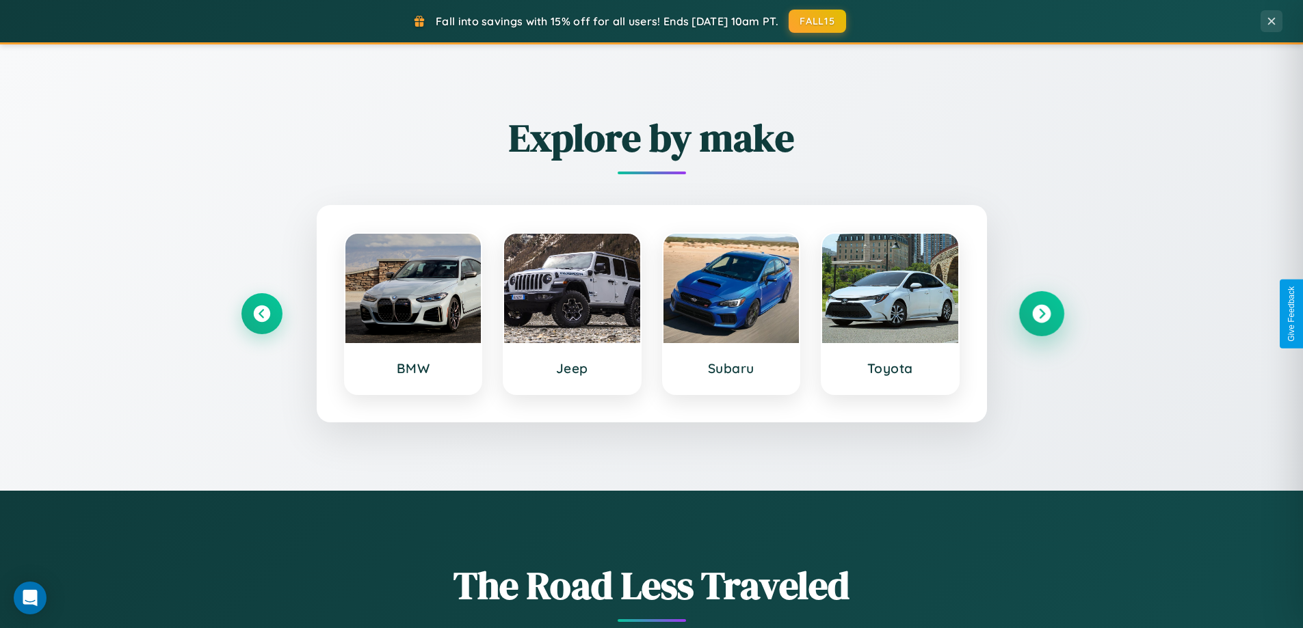 The height and width of the screenshot is (628, 1303). What do you see at coordinates (413, 369) in the screenshot?
I see `h3: BMW` at bounding box center [413, 369].